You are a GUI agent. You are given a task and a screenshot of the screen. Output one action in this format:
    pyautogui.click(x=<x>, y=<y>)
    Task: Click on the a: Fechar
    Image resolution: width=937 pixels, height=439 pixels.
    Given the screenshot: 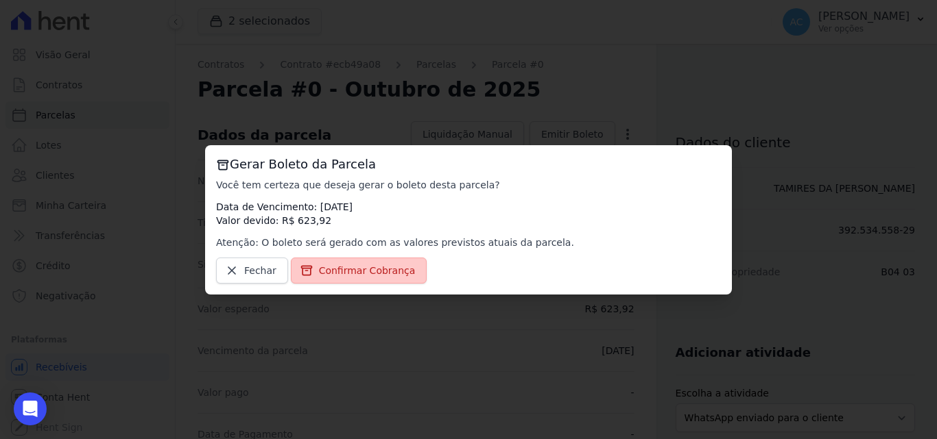 What is the action you would take?
    pyautogui.click(x=252, y=271)
    